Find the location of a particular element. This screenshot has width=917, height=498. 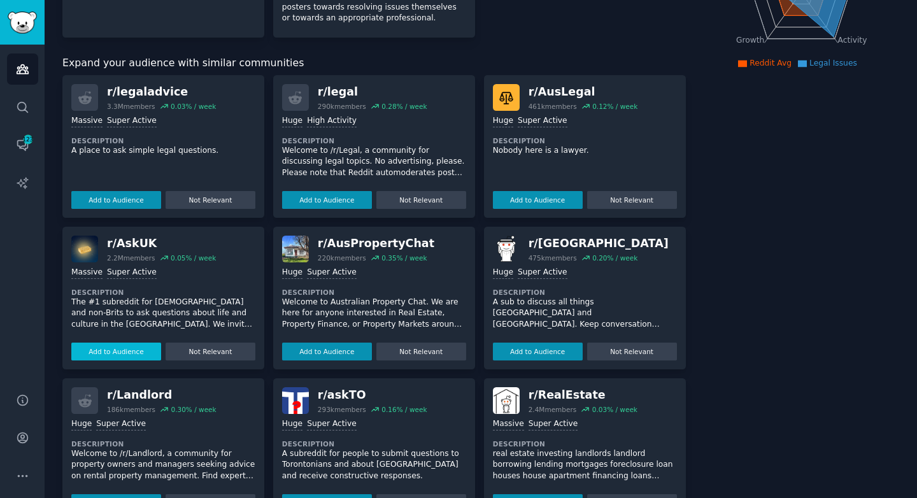

div: 220k members is located at coordinates (342, 258).